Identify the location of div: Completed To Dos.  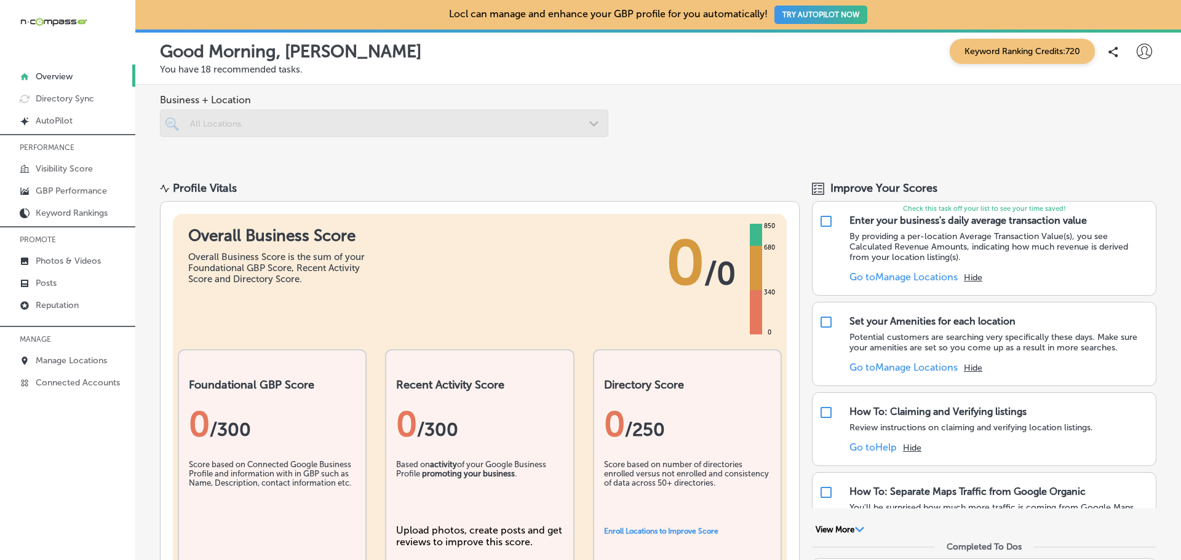
(984, 547).